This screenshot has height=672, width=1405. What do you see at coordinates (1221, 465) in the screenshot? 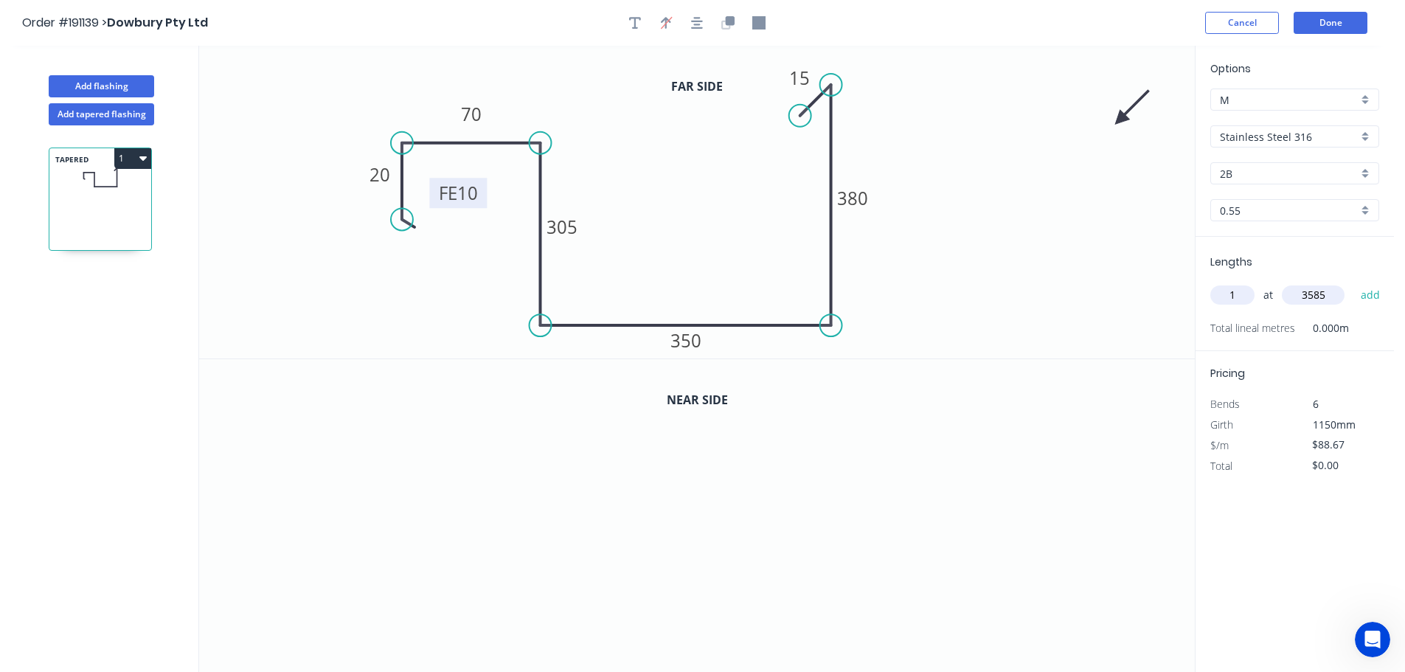
I see `span: Total` at bounding box center [1221, 465].